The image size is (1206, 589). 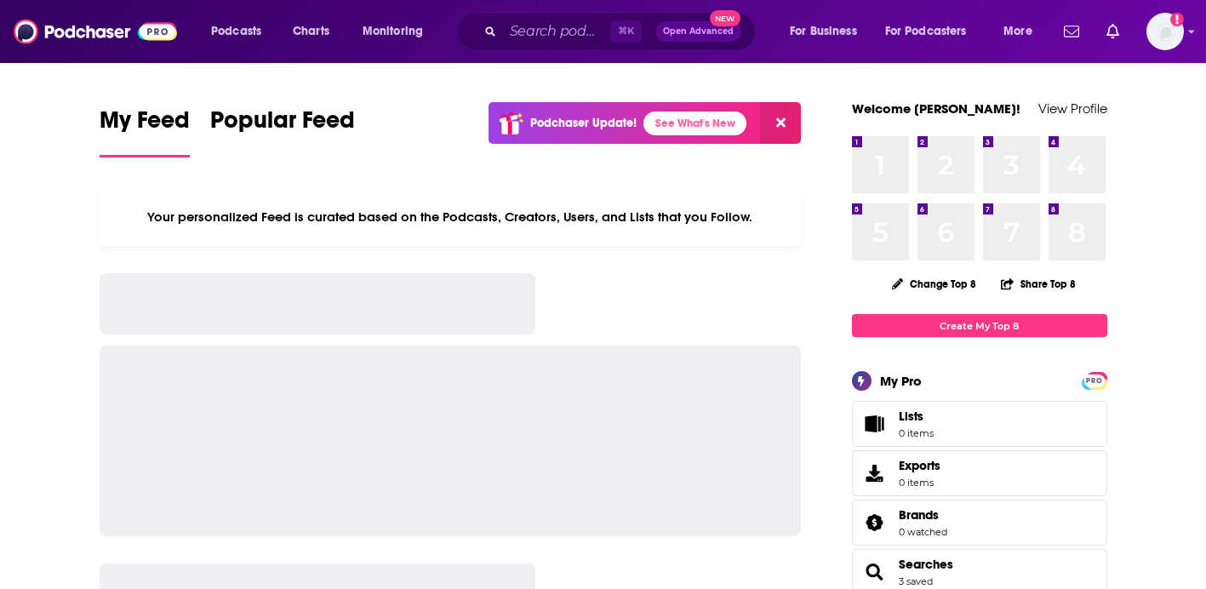 What do you see at coordinates (311, 31) in the screenshot?
I see `a: Charts` at bounding box center [311, 31].